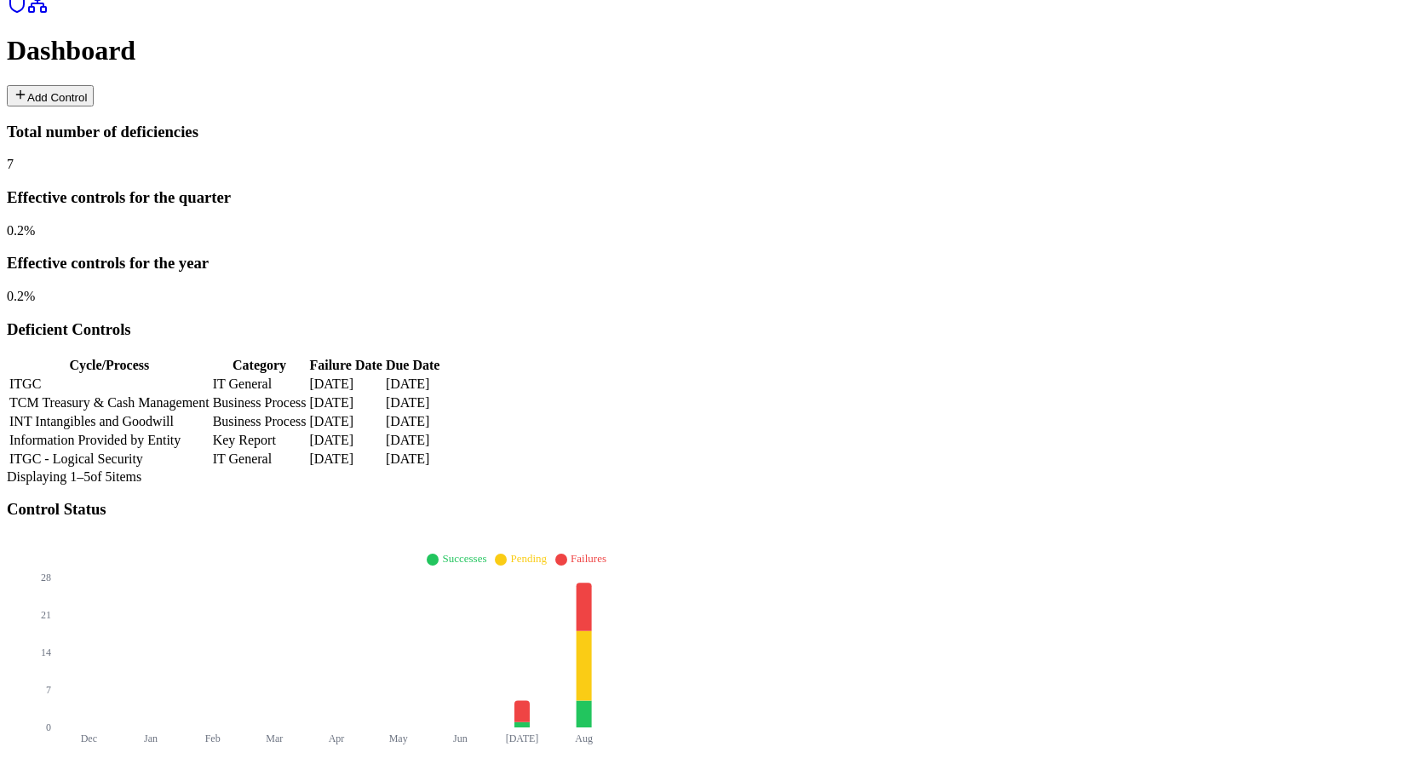 The height and width of the screenshot is (770, 1424). What do you see at coordinates (413, 365) in the screenshot?
I see `th: Due Date` at bounding box center [413, 365].